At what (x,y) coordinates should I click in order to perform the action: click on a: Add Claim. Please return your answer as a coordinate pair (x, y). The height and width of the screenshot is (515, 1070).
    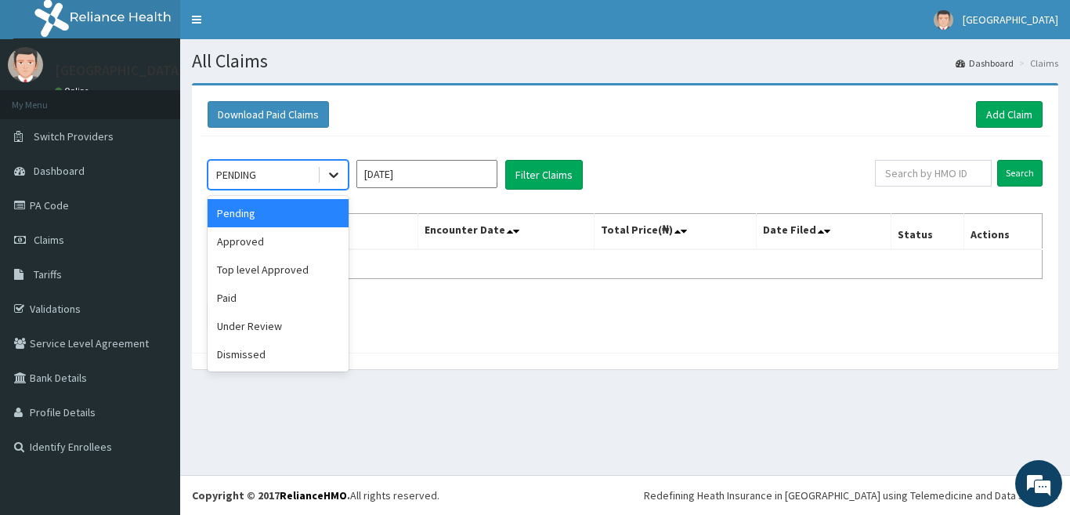
    Looking at the image, I should click on (1009, 114).